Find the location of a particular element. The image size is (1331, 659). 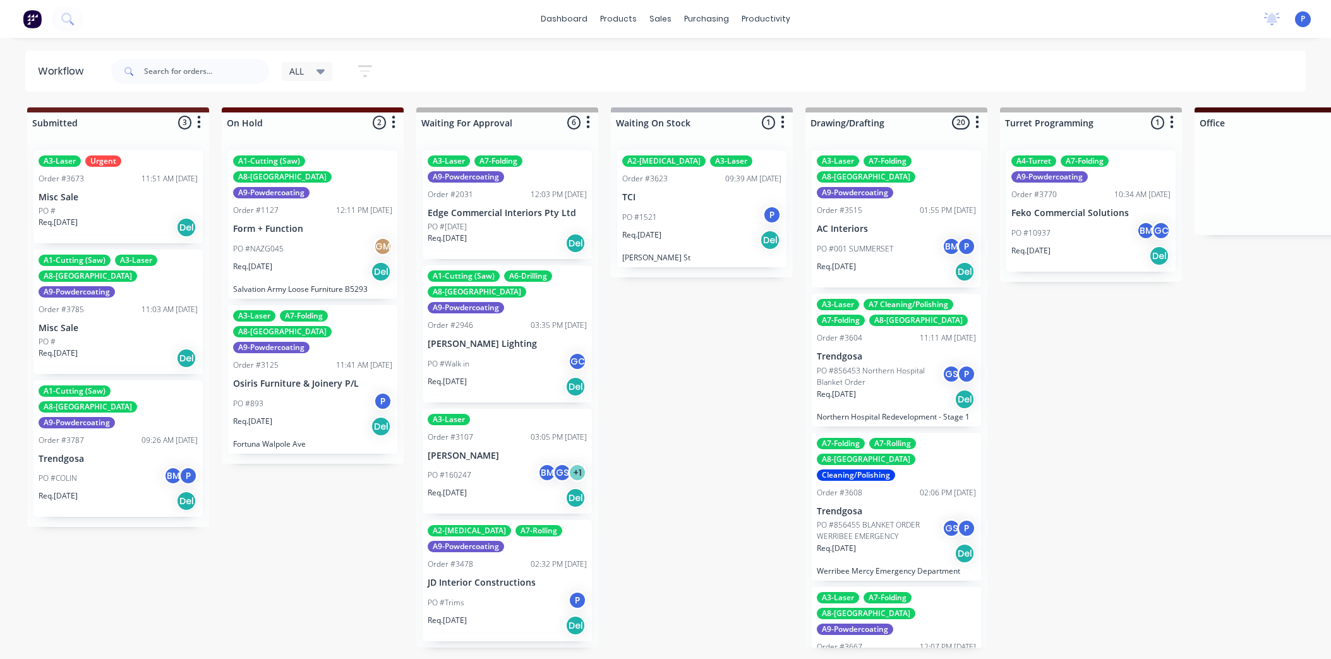

div: Order #3478 is located at coordinates (450, 564).